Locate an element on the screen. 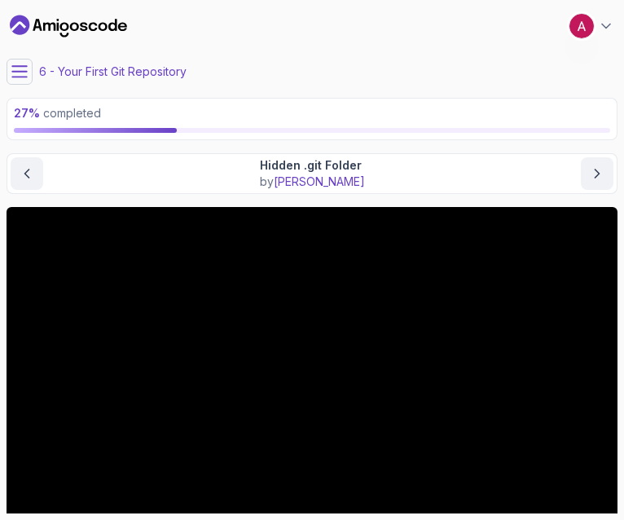 Image resolution: width=624 pixels, height=520 pixels. p: Hidden .git Folder is located at coordinates (312, 165).